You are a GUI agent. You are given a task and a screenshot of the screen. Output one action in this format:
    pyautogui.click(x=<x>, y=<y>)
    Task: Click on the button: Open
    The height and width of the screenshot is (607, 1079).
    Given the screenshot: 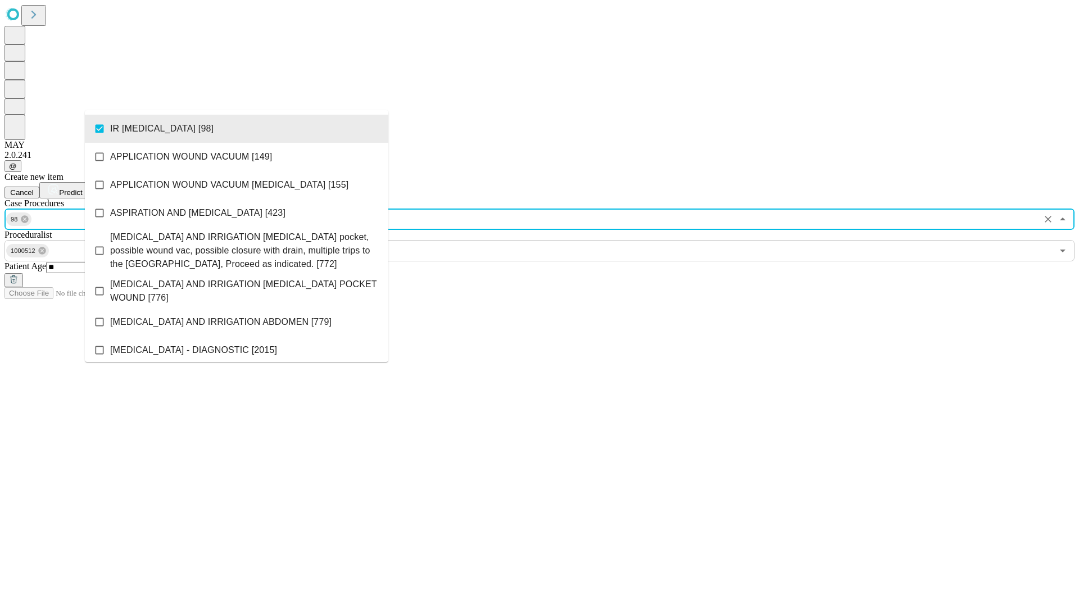 What is the action you would take?
    pyautogui.click(x=1062, y=251)
    